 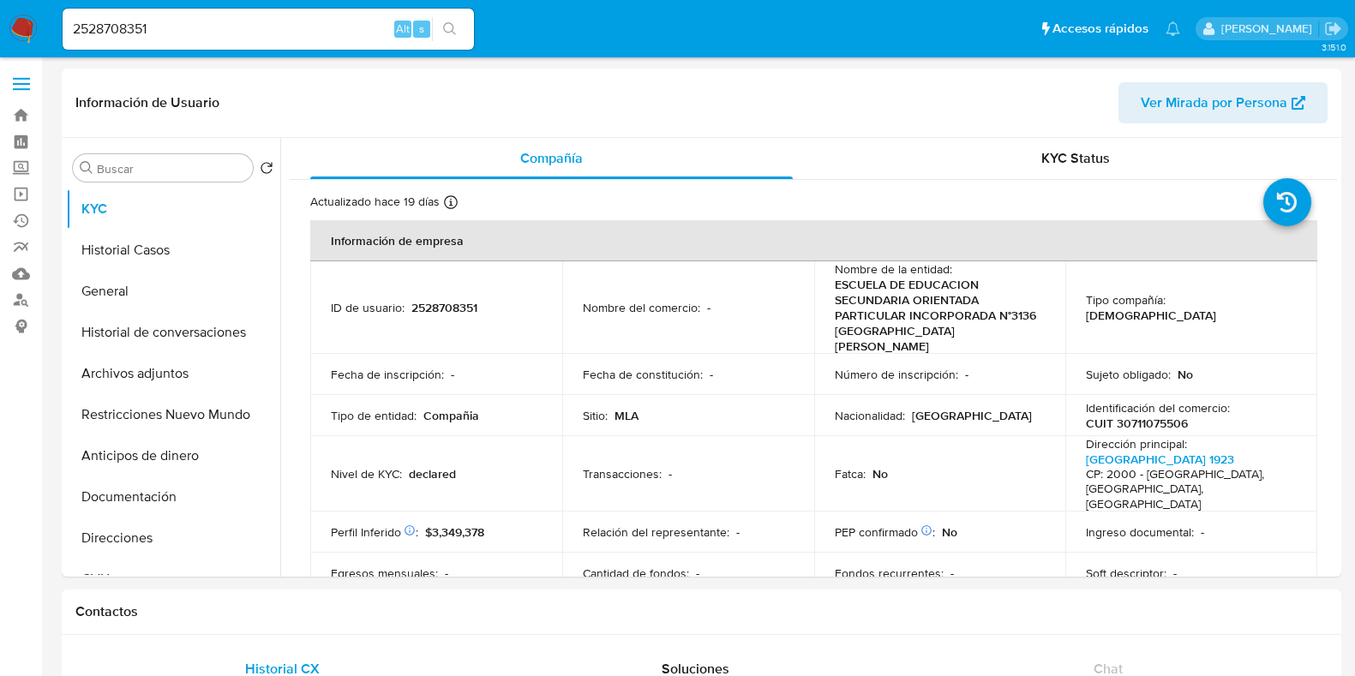 I want to click on th: Información de empresa, so click(x=813, y=241).